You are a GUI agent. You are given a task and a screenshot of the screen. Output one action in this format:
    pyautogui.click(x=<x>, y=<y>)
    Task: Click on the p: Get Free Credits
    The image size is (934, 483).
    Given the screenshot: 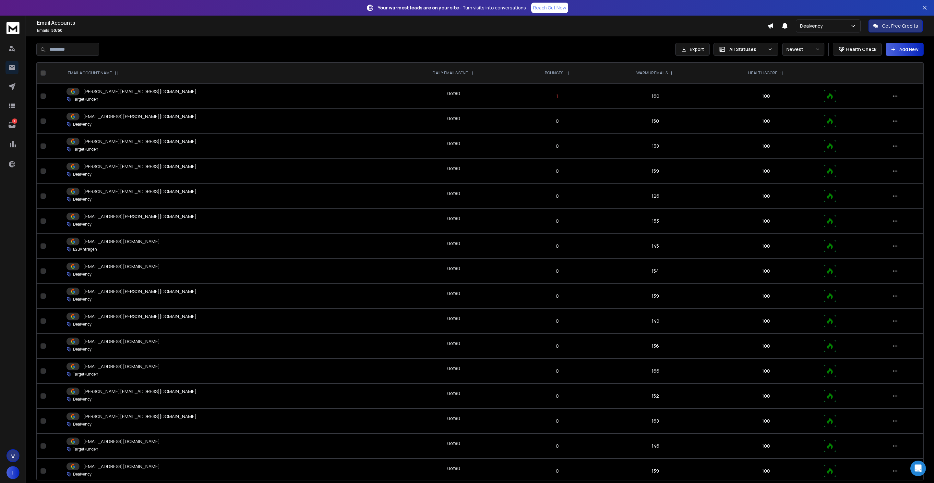 What is the action you would take?
    pyautogui.click(x=900, y=26)
    